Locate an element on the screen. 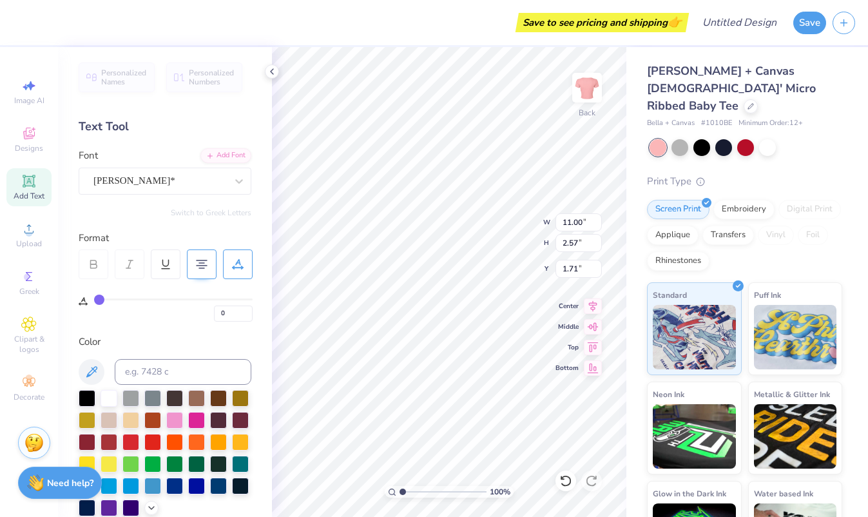 Image resolution: width=868 pixels, height=517 pixels. img: Back is located at coordinates (587, 88).